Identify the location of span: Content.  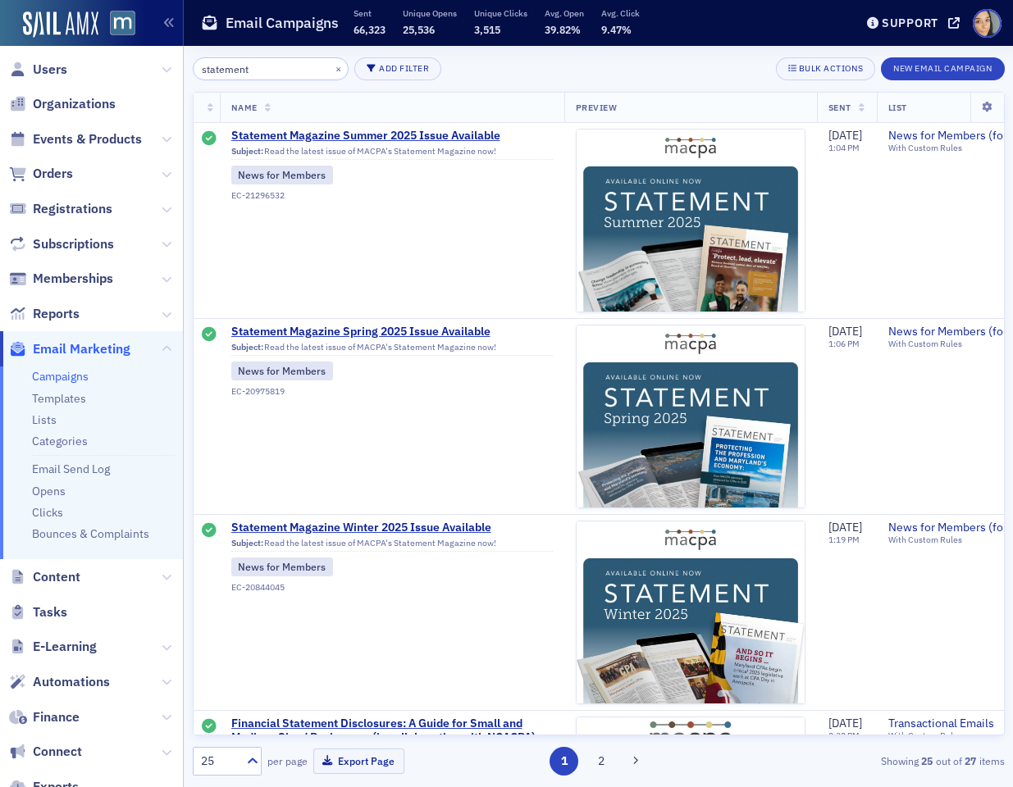
(57, 577).